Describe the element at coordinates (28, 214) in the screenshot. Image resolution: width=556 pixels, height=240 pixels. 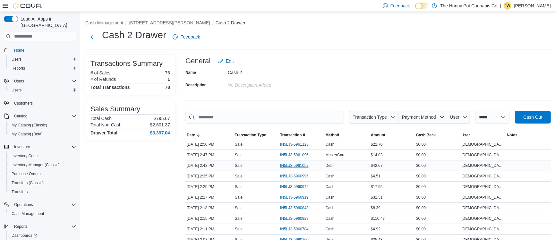
I see `a: Cash Management` at that location.